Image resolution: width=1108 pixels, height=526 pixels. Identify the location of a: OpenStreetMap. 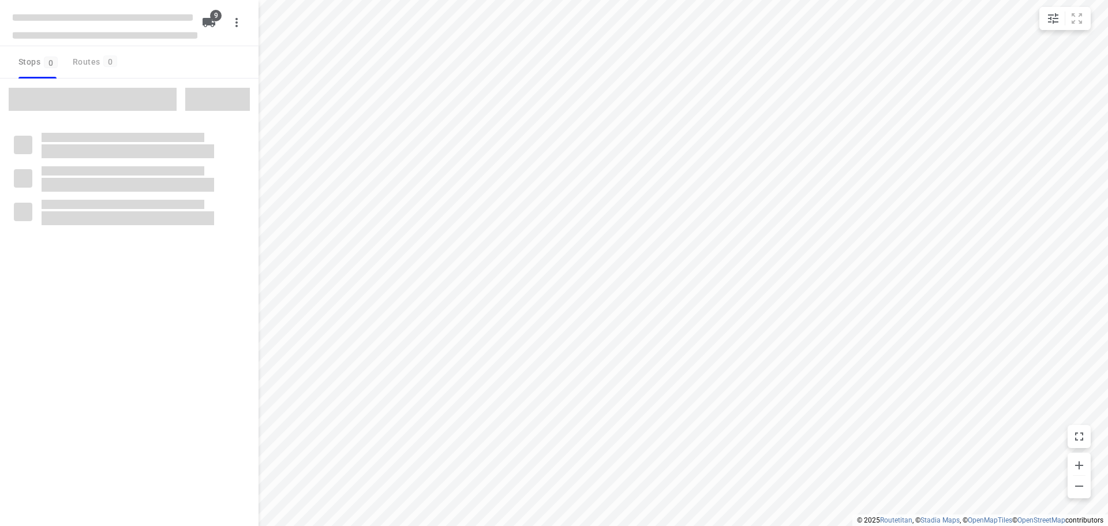
(1041, 520).